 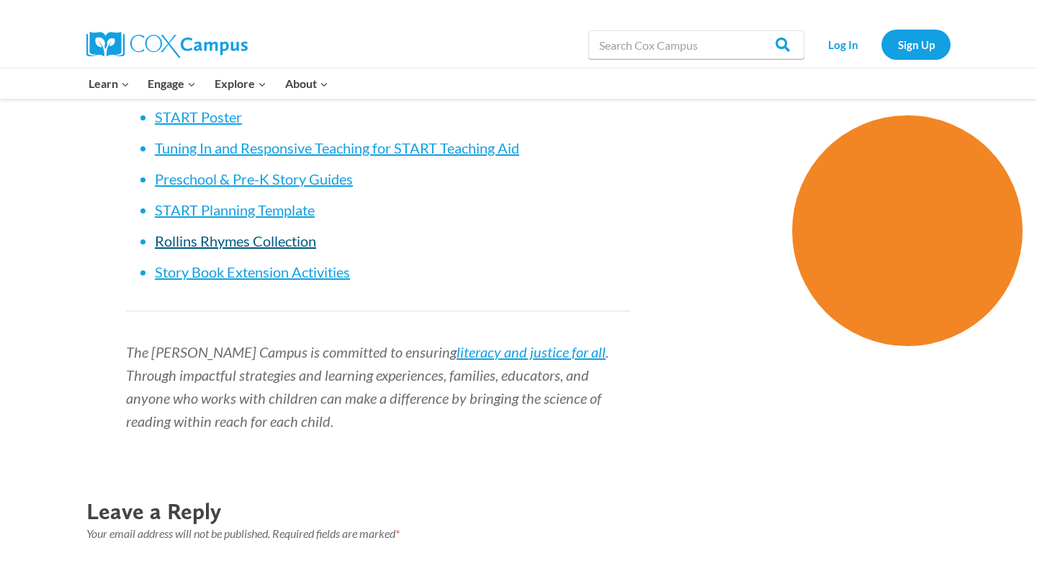 What do you see at coordinates (252, 272) in the screenshot?
I see `a: Story Book Extension Activities` at bounding box center [252, 272].